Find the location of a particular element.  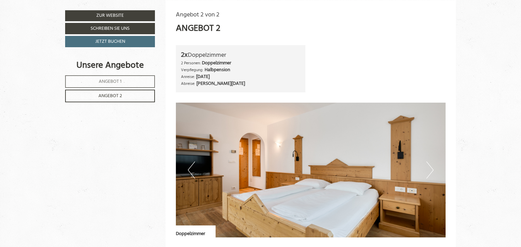

img: image is located at coordinates (311, 170).